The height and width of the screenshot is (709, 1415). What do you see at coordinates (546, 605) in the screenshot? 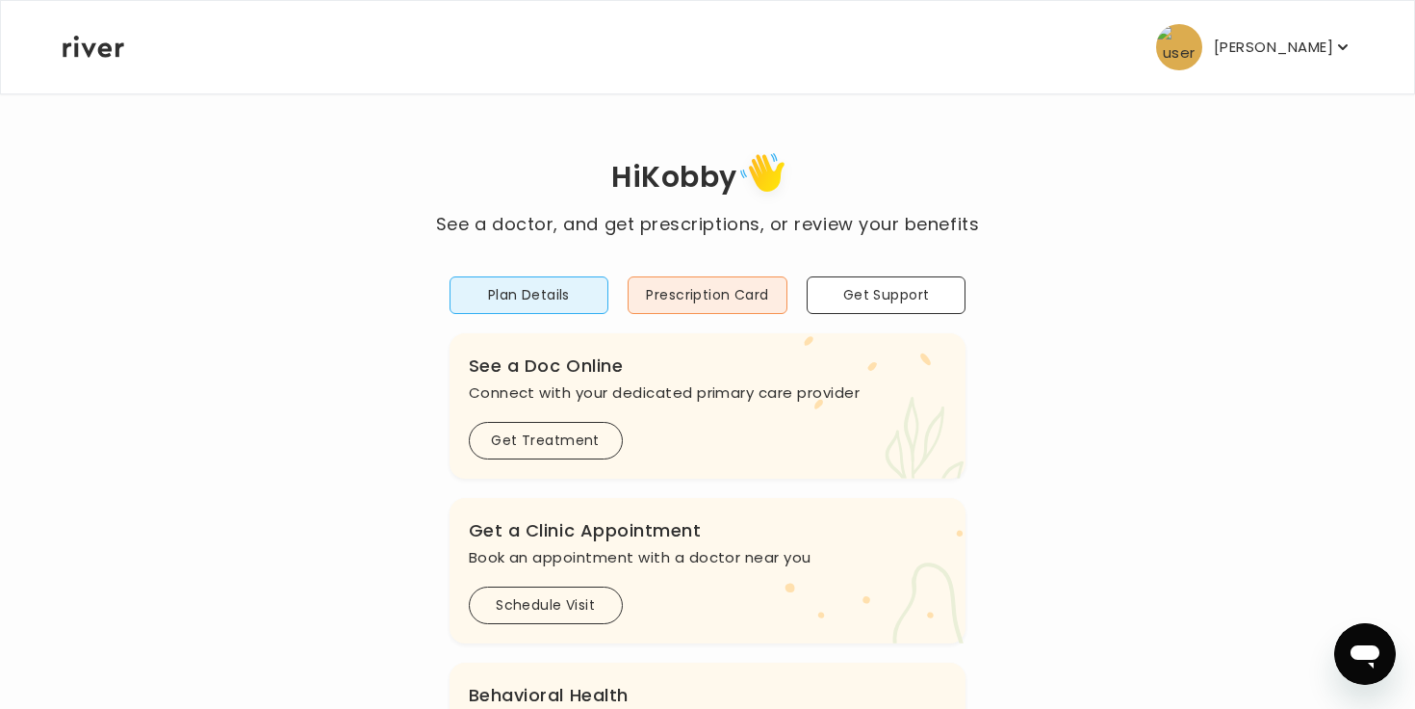
I see `button: Schedule Visit` at bounding box center [546, 605].